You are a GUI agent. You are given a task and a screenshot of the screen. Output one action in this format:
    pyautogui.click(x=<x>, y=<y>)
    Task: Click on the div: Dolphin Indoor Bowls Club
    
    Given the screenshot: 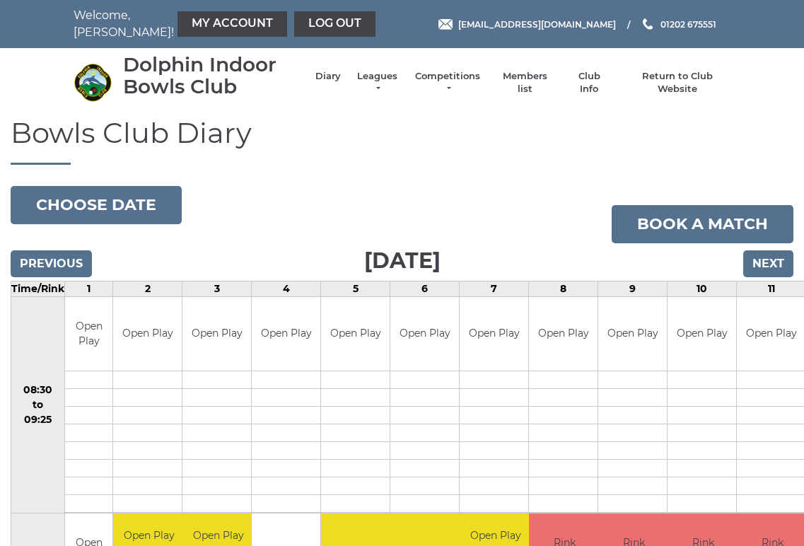 What is the action you would take?
    pyautogui.click(x=212, y=76)
    